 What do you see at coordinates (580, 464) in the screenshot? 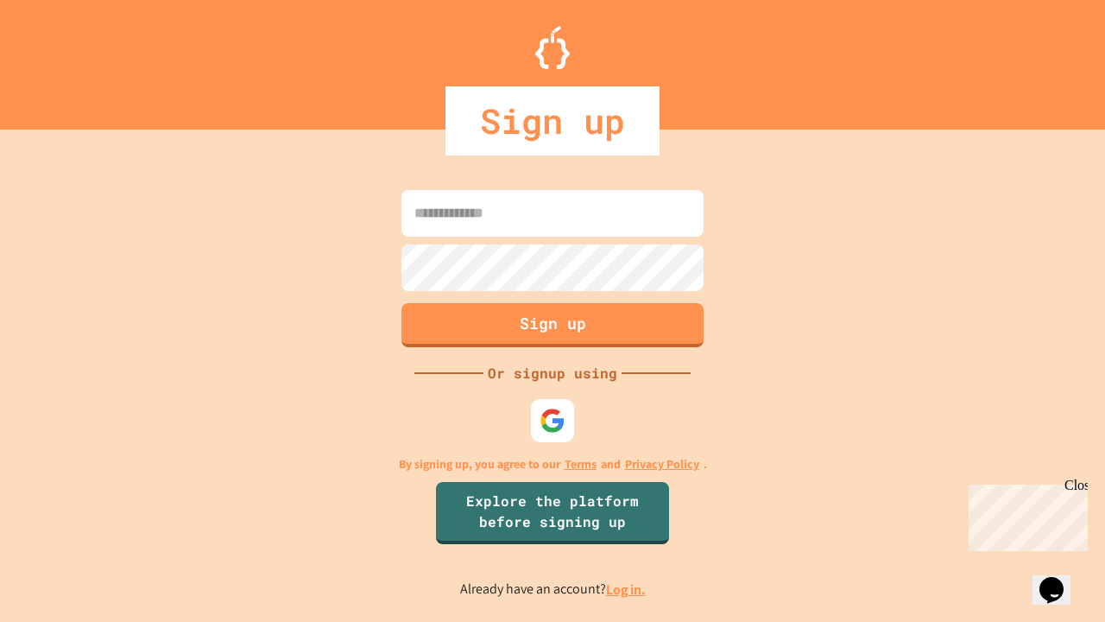
I see `a: Terms` at bounding box center [580, 464].